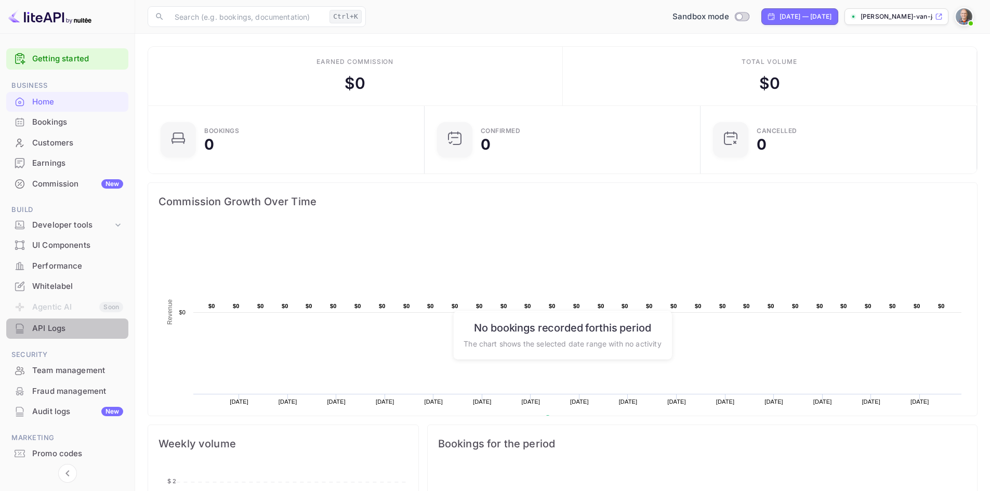  Describe the element at coordinates (67, 183) in the screenshot. I see `a: CommissionNew` at that location.